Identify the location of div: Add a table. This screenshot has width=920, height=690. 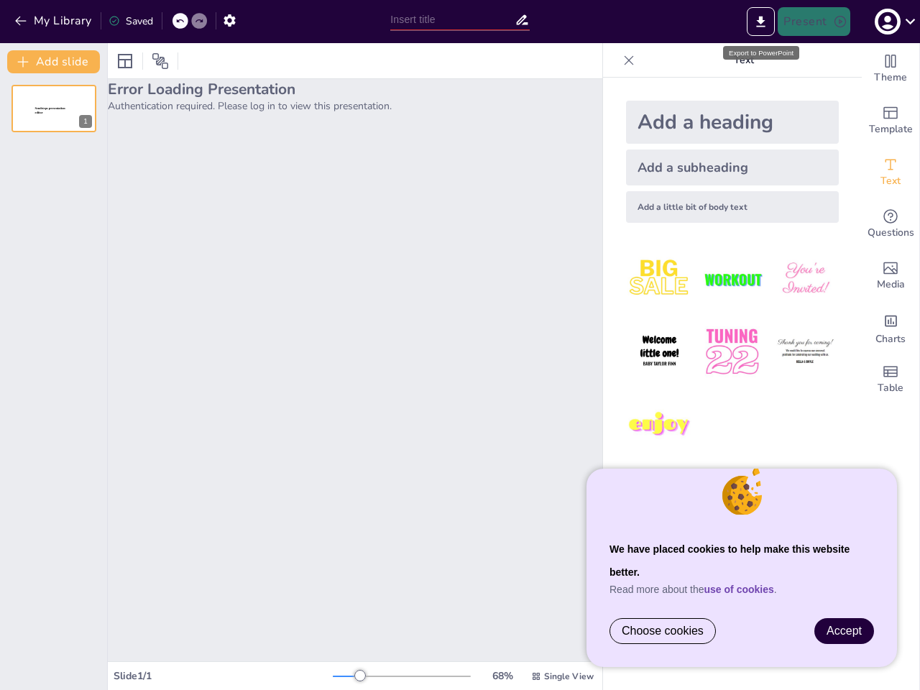
(891, 380).